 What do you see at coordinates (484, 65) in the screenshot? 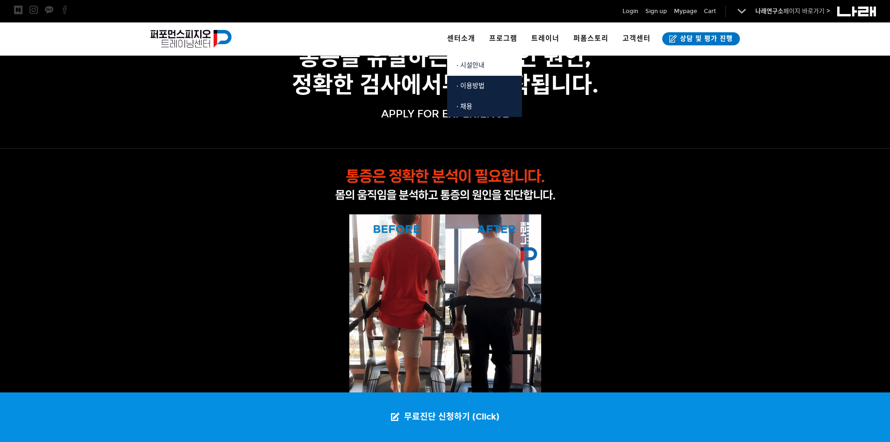
I see `a: · 시설안내` at bounding box center [484, 65].